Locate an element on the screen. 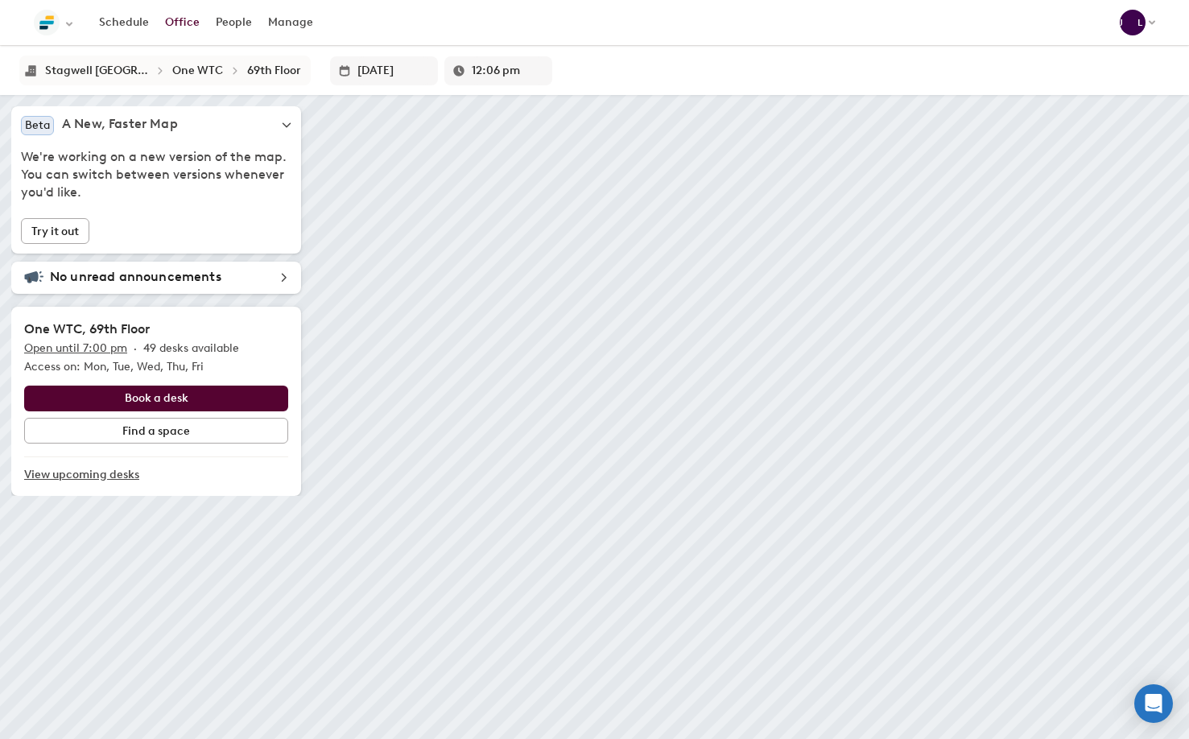 The image size is (1189, 739). span: We're working on a new version of the map. You can switch between versions whenever you'd like. is located at coordinates (156, 175).